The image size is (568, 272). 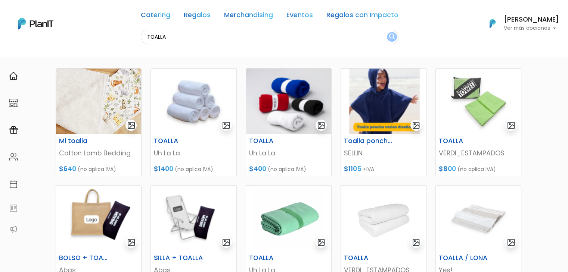 What do you see at coordinates (13, 209) in the screenshot?
I see `img: feedback-78b5a0c8f98aac82b08bfc38622c3050aee476f2c9584af64705fc4e61158814.svg` at bounding box center [13, 209].